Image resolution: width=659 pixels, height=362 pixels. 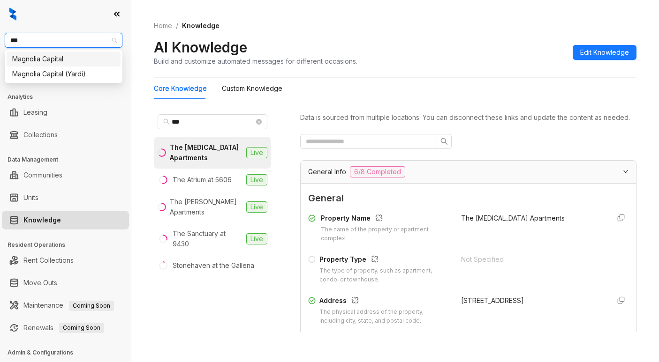 What do you see at coordinates (65, 328) in the screenshot?
I see `li: Renewals` at bounding box center [65, 328].